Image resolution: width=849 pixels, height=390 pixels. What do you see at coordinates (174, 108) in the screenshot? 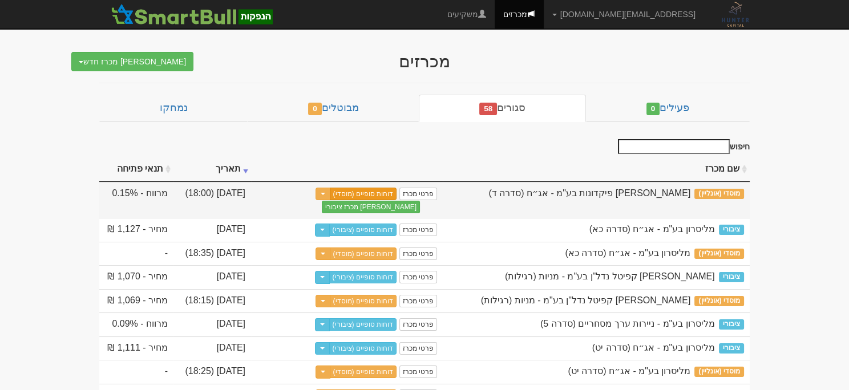
I see `a: נמחקו` at bounding box center [174, 108].